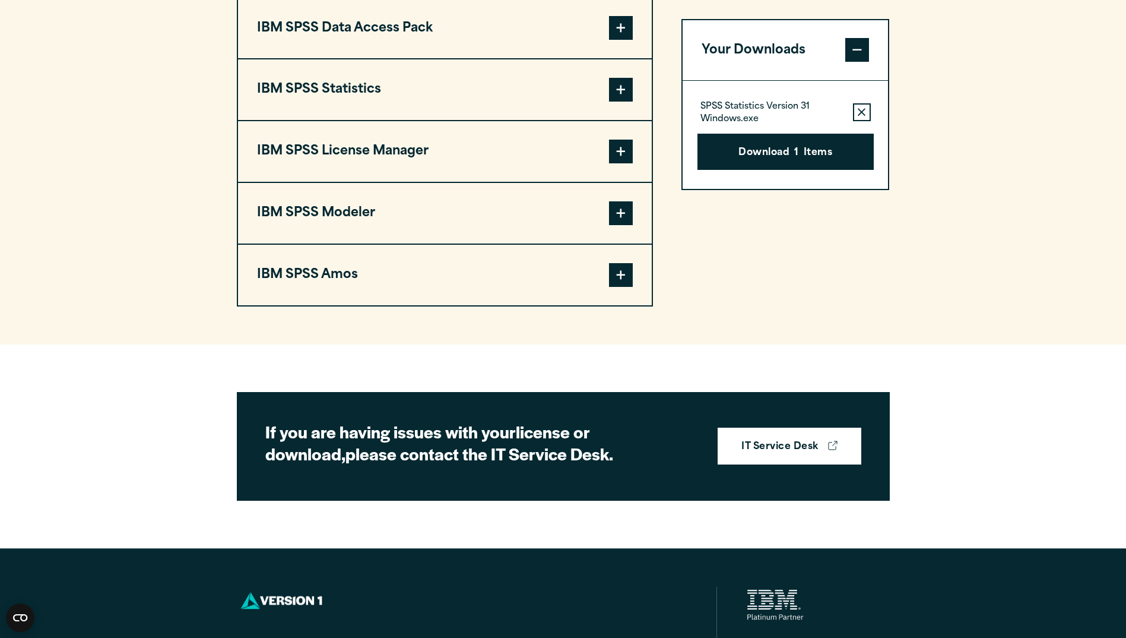 The height and width of the screenshot is (638, 1126). What do you see at coordinates (796, 153) in the screenshot?
I see `span: 1` at bounding box center [796, 153].